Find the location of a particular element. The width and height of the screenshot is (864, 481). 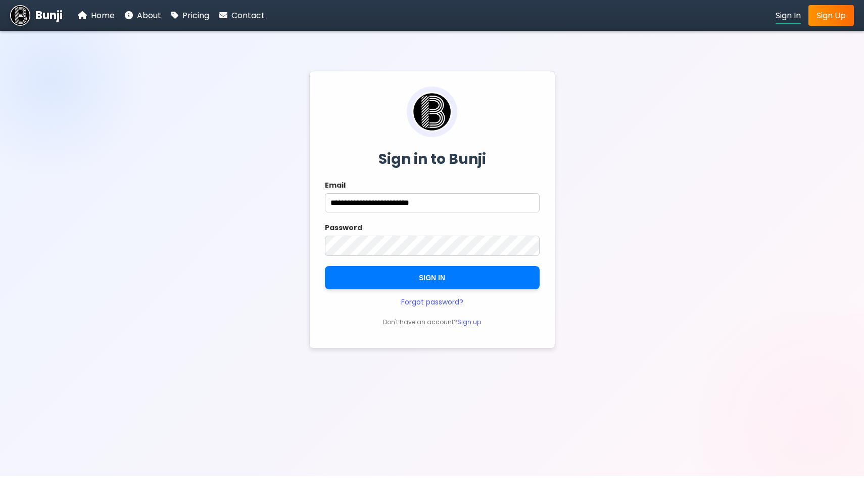

a: Sign up is located at coordinates (469, 321).